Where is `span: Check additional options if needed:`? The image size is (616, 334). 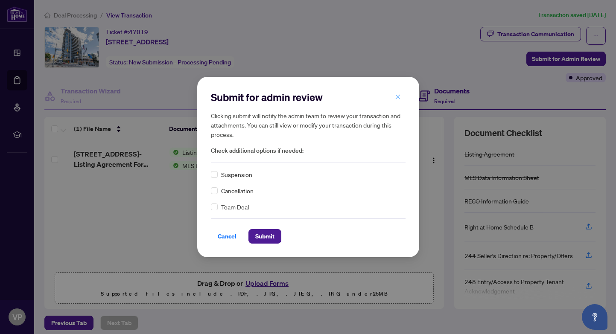
span: Check additional options if needed: is located at coordinates (308, 151).